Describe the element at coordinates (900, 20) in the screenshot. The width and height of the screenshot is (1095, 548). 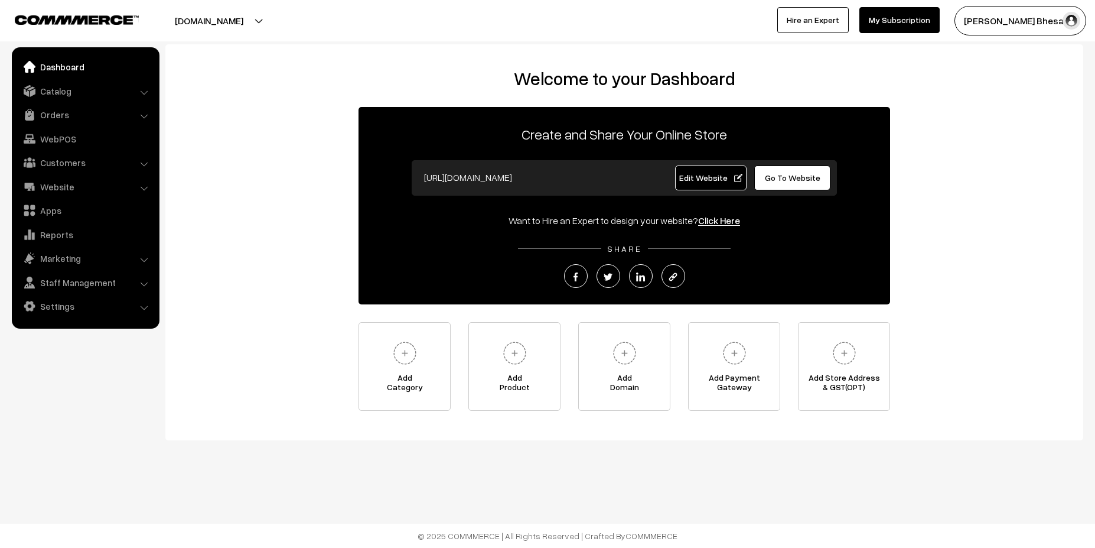
I see `a: My Subscription` at that location.